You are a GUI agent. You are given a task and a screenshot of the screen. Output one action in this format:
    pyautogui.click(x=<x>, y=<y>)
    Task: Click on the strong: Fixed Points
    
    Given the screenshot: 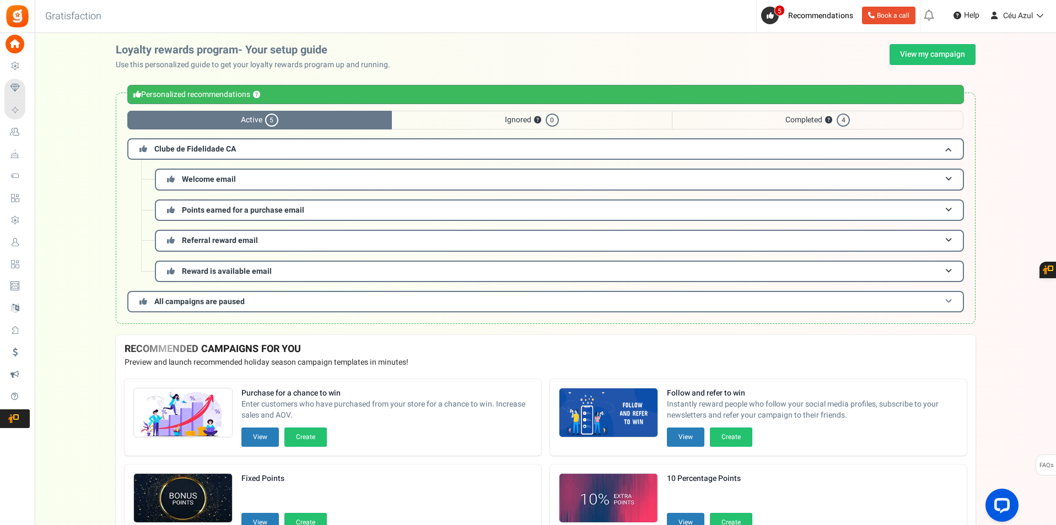 What is the action you would take?
    pyautogui.click(x=284, y=479)
    